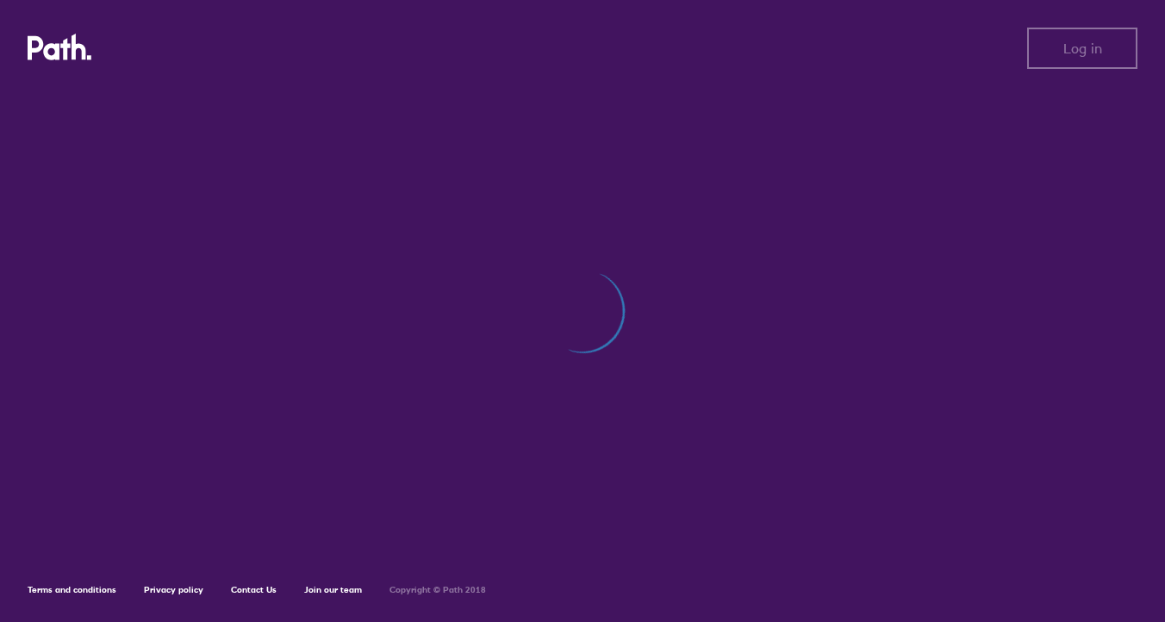 Image resolution: width=1165 pixels, height=622 pixels. I want to click on a: Terms and conditions, so click(72, 589).